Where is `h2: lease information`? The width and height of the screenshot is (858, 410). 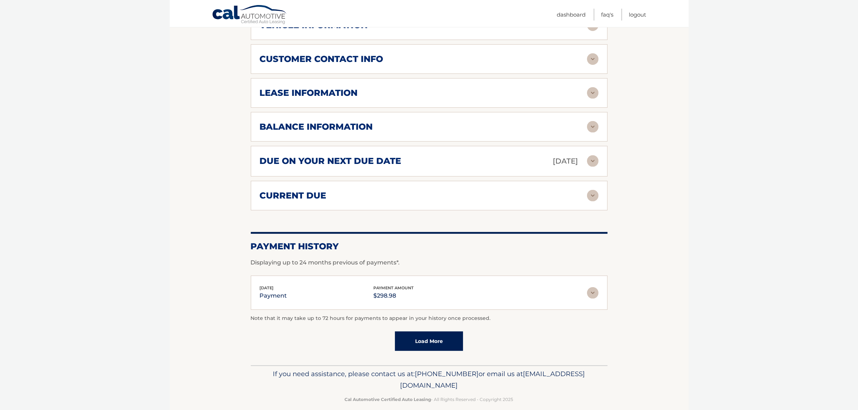 h2: lease information is located at coordinates (309, 93).